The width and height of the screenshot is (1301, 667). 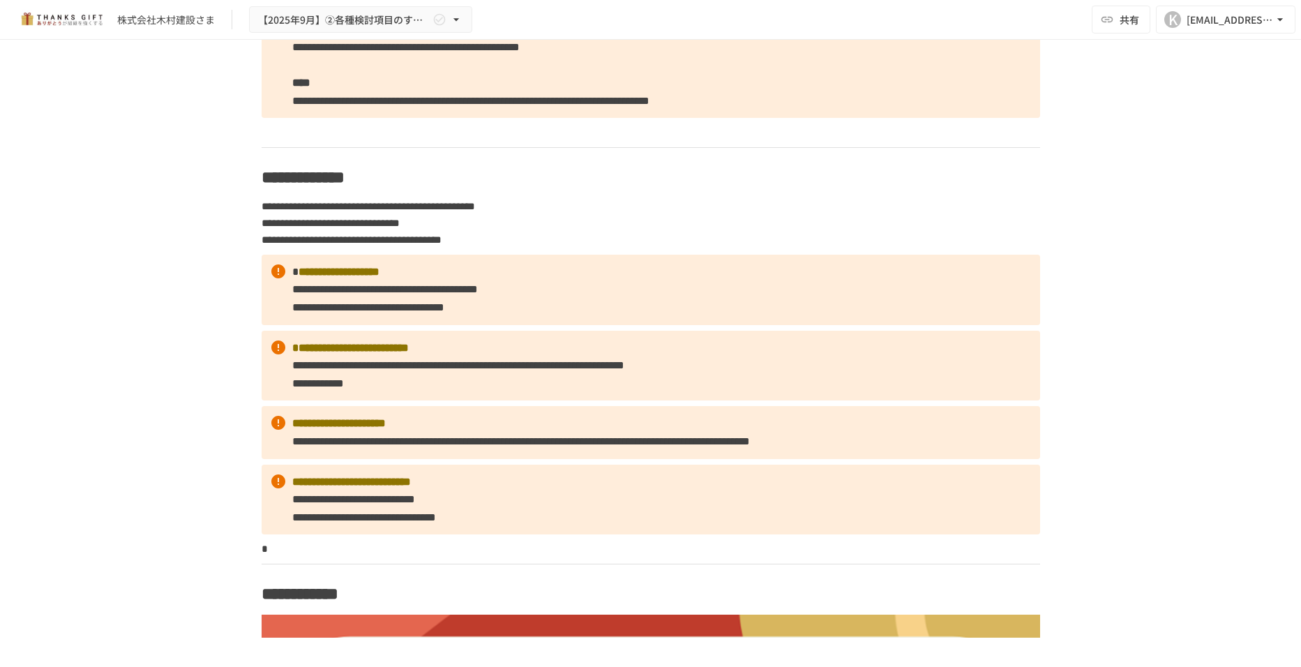 I want to click on span: 共有, so click(x=1130, y=20).